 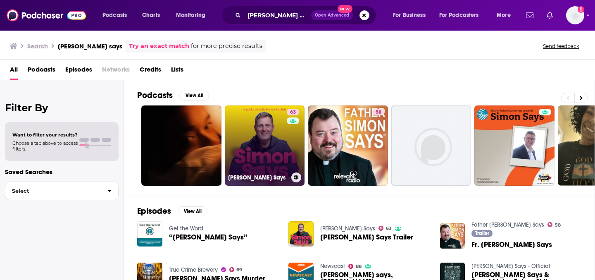 What do you see at coordinates (46, 15) in the screenshot?
I see `a: Podchaser - Follow, Share and Rate Podcasts` at bounding box center [46, 15].